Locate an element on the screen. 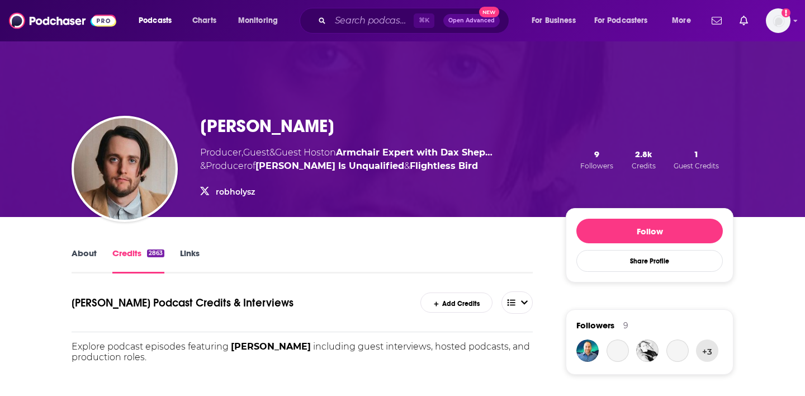  a: Credits2863 is located at coordinates (138, 260).